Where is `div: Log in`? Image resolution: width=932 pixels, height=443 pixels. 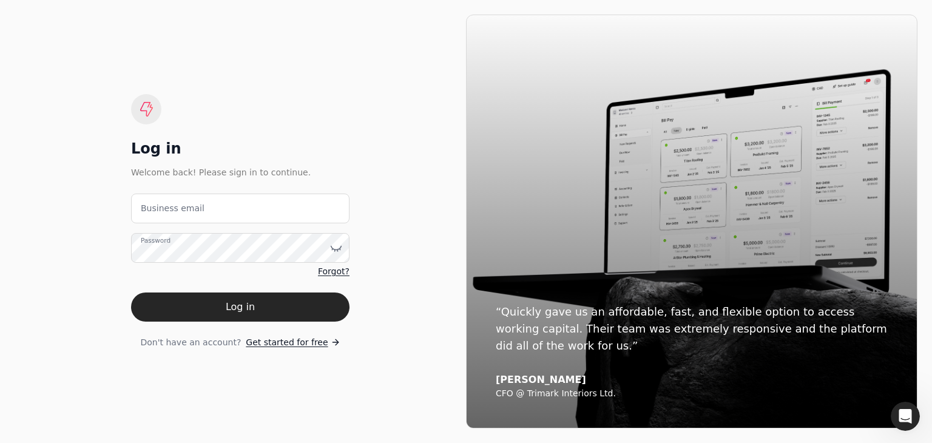 div: Log in is located at coordinates (240, 149).